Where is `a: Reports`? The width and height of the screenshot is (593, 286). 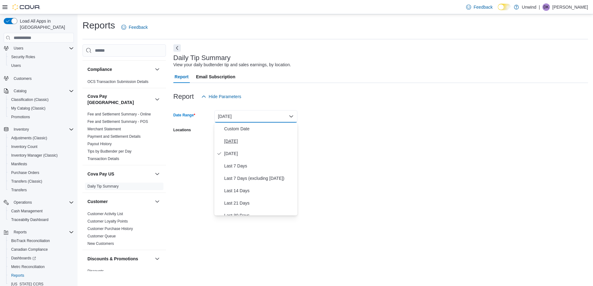 a: Reports is located at coordinates (18, 276).